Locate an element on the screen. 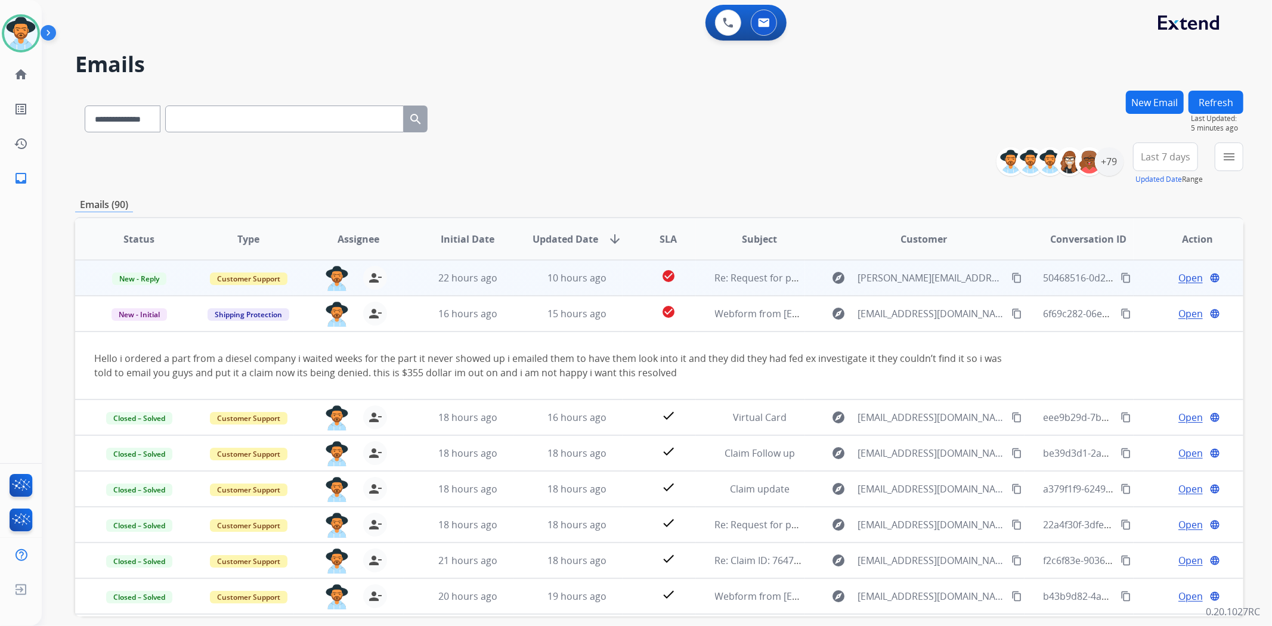 Image resolution: width=1272 pixels, height=626 pixels. span: 6f69c282-06e2-449d-a72d-9482ef29863e is located at coordinates (1133, 314).